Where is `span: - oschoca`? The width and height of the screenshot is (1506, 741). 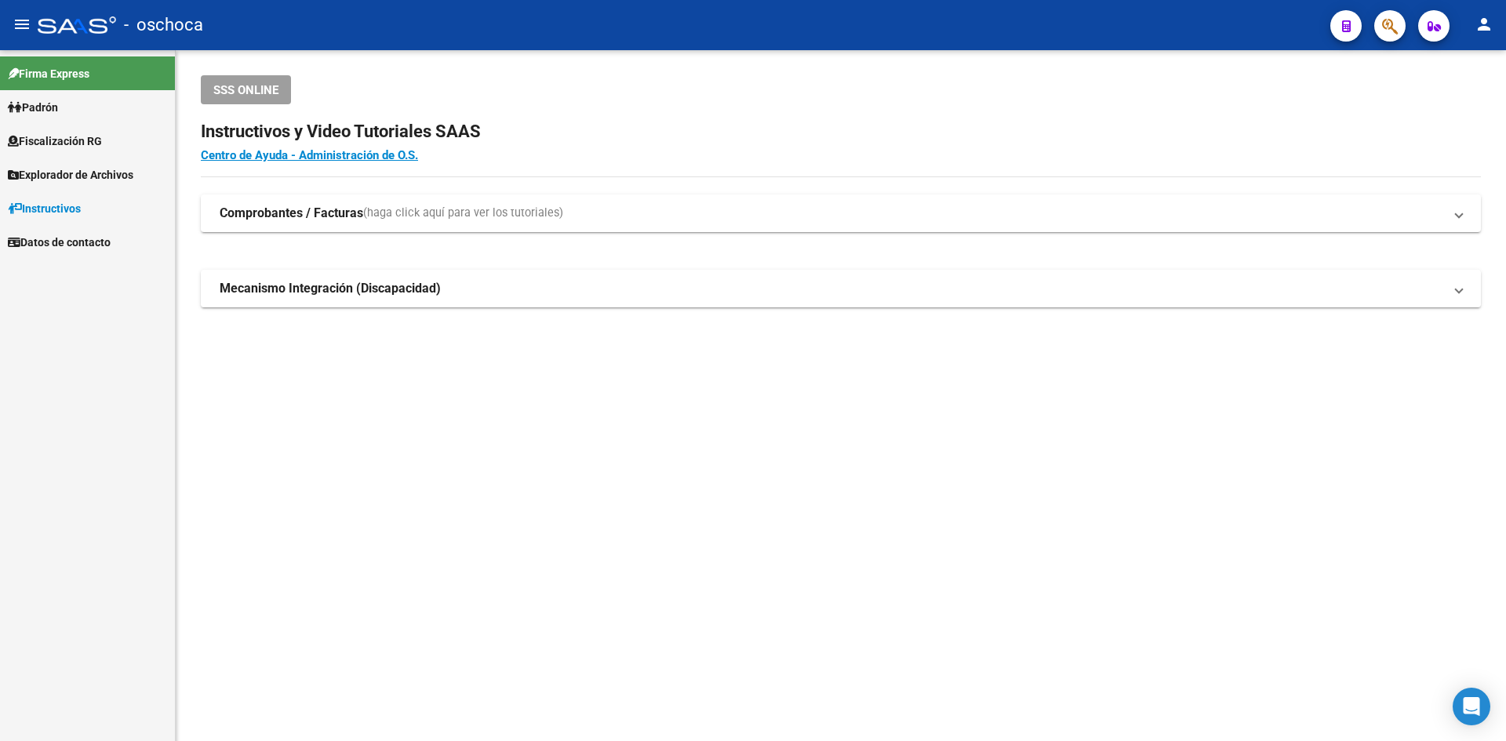
span: - oschoca is located at coordinates (163, 25).